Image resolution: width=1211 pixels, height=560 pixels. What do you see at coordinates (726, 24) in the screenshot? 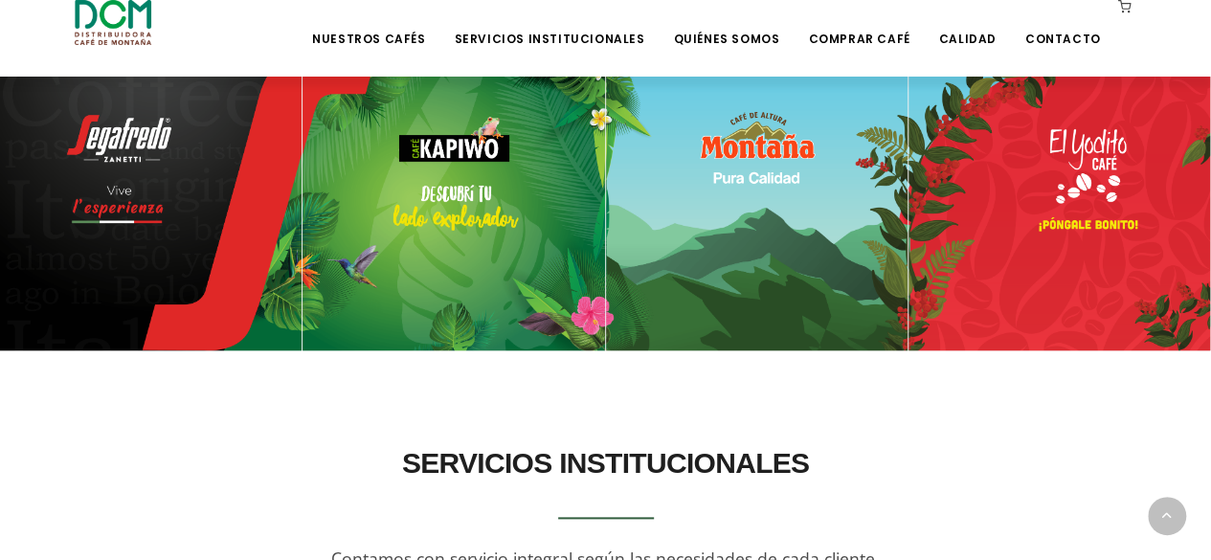
I see `a: Quiénes Somos` at bounding box center [726, 24].